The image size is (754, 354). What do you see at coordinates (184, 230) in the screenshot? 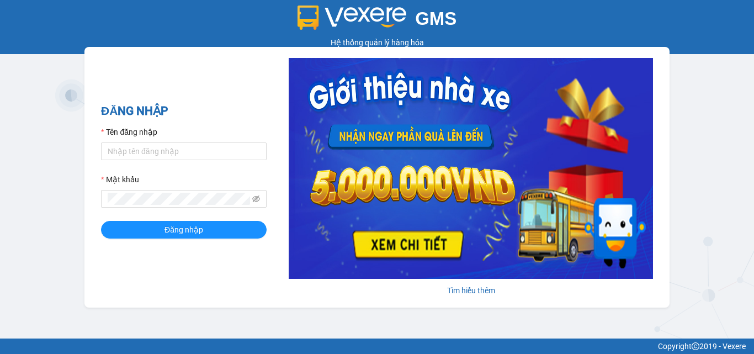
I see `span: Đăng nhập` at bounding box center [184, 230].